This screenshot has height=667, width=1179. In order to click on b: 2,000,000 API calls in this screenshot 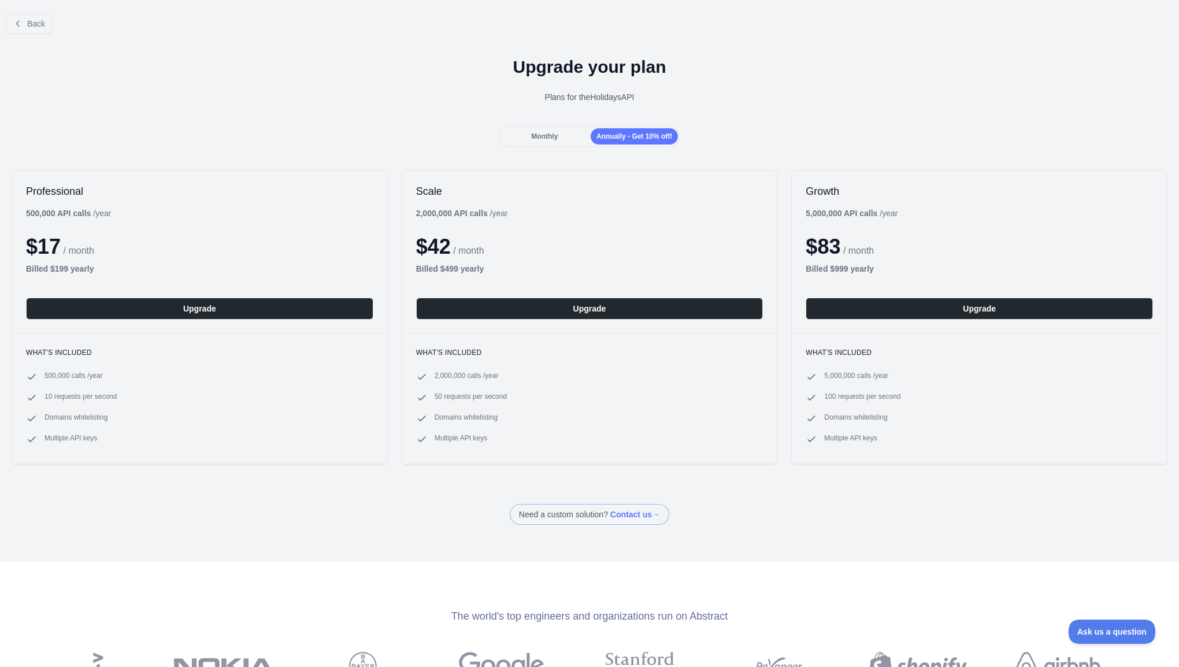, I will do `click(452, 213)`.